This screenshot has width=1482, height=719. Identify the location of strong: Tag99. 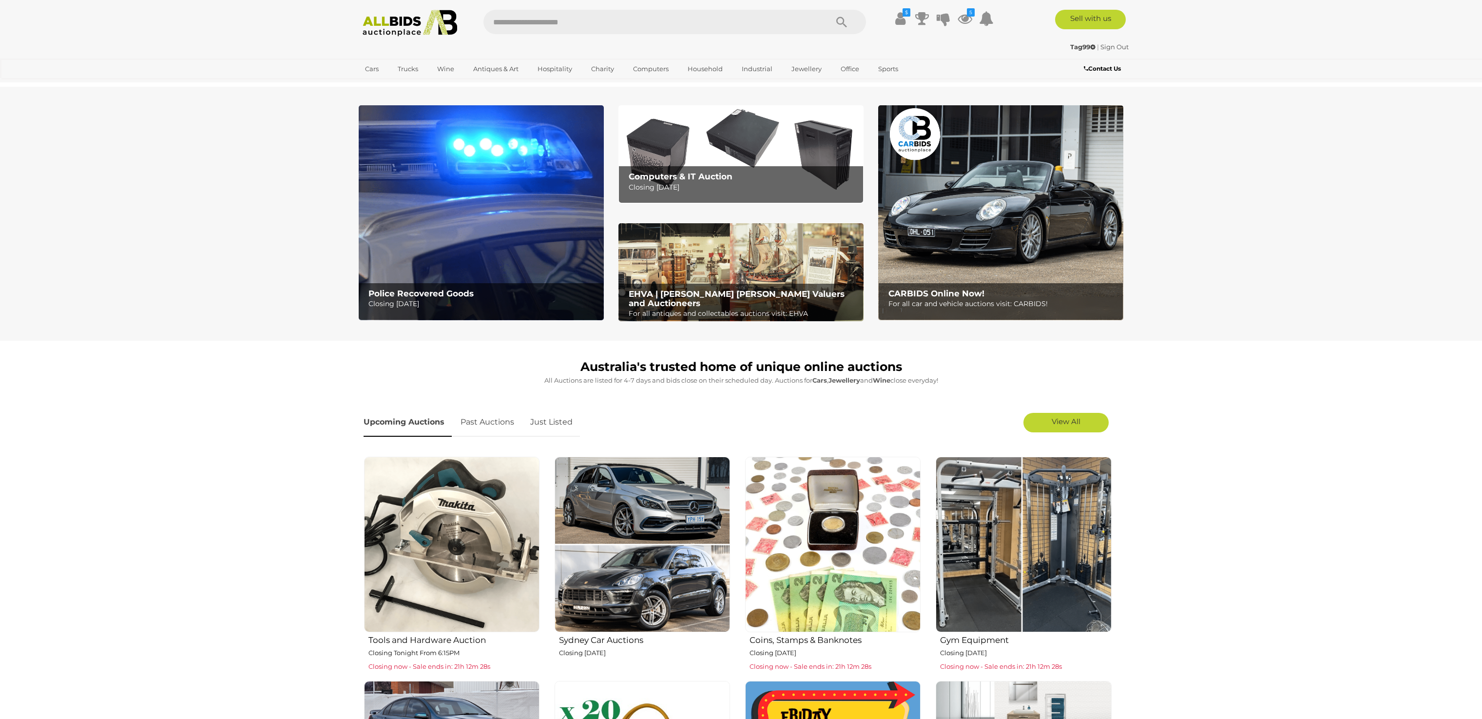
(1083, 47).